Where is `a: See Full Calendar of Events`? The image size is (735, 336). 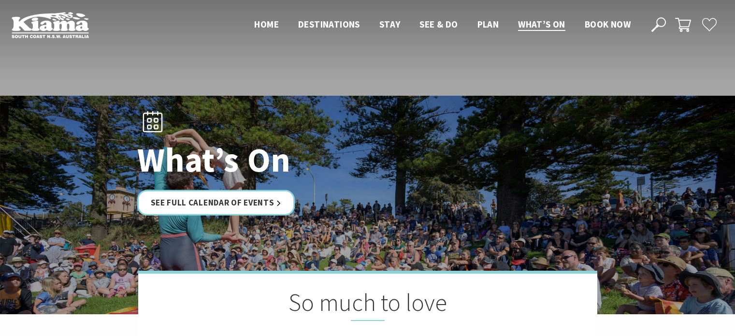 a: See Full Calendar of Events is located at coordinates (216, 202).